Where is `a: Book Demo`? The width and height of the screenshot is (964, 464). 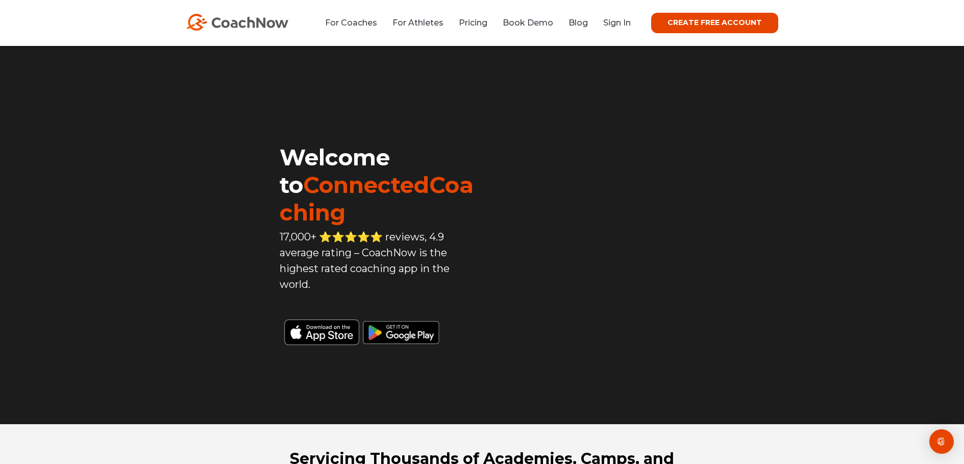
a: Book Demo is located at coordinates (528, 22).